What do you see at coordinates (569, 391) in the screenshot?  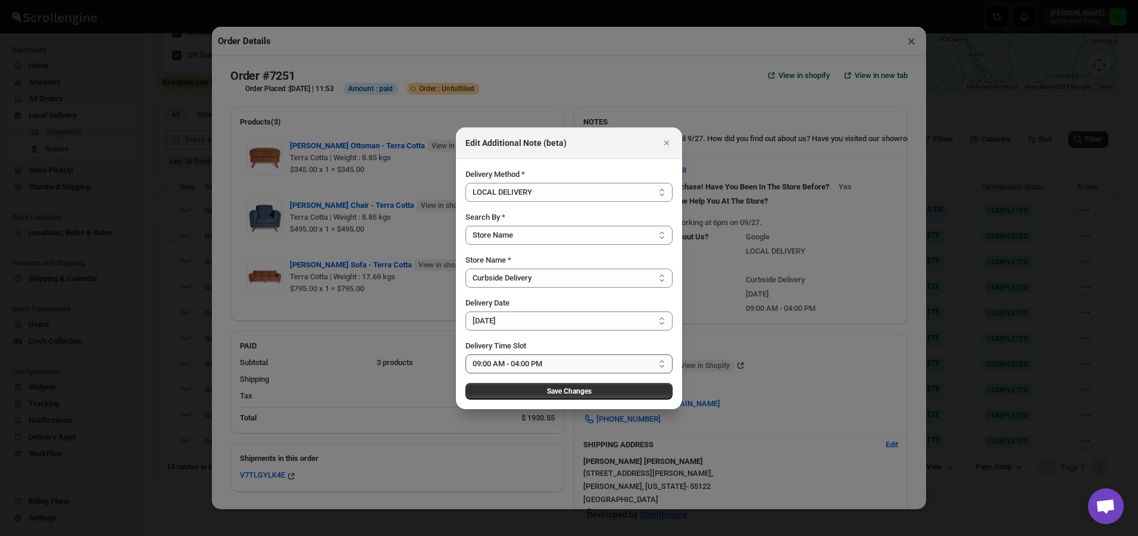 I see `button: Save Changes` at bounding box center [569, 391].